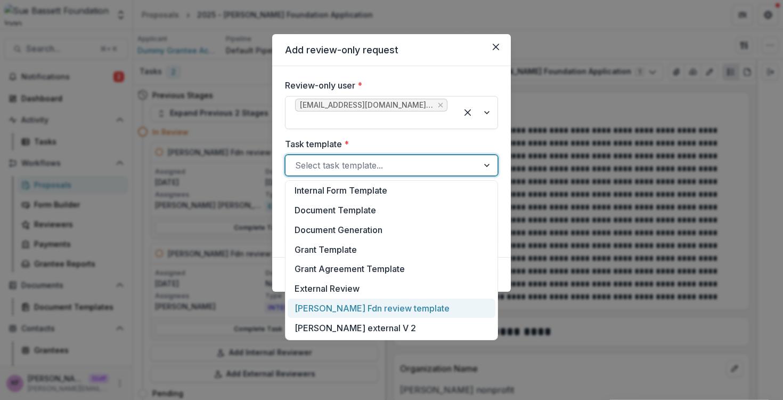  I want to click on div: Document Generation, so click(392, 230).